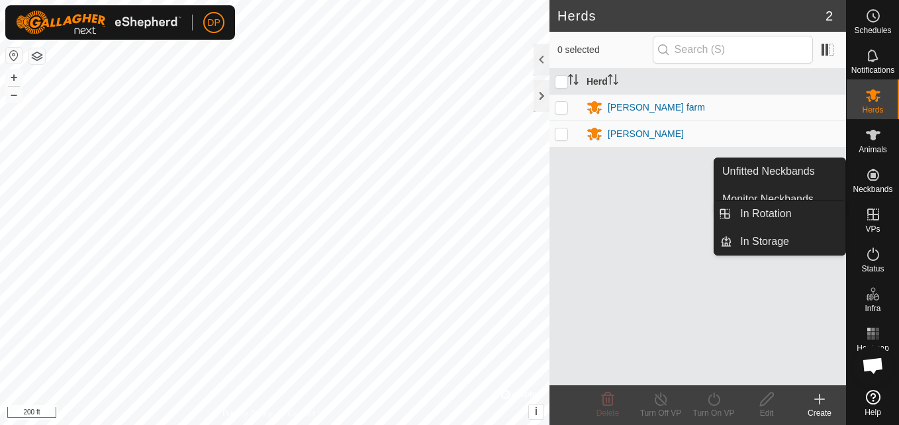 This screenshot has height=425, width=899. Describe the element at coordinates (873, 348) in the screenshot. I see `span: Heatmap` at that location.